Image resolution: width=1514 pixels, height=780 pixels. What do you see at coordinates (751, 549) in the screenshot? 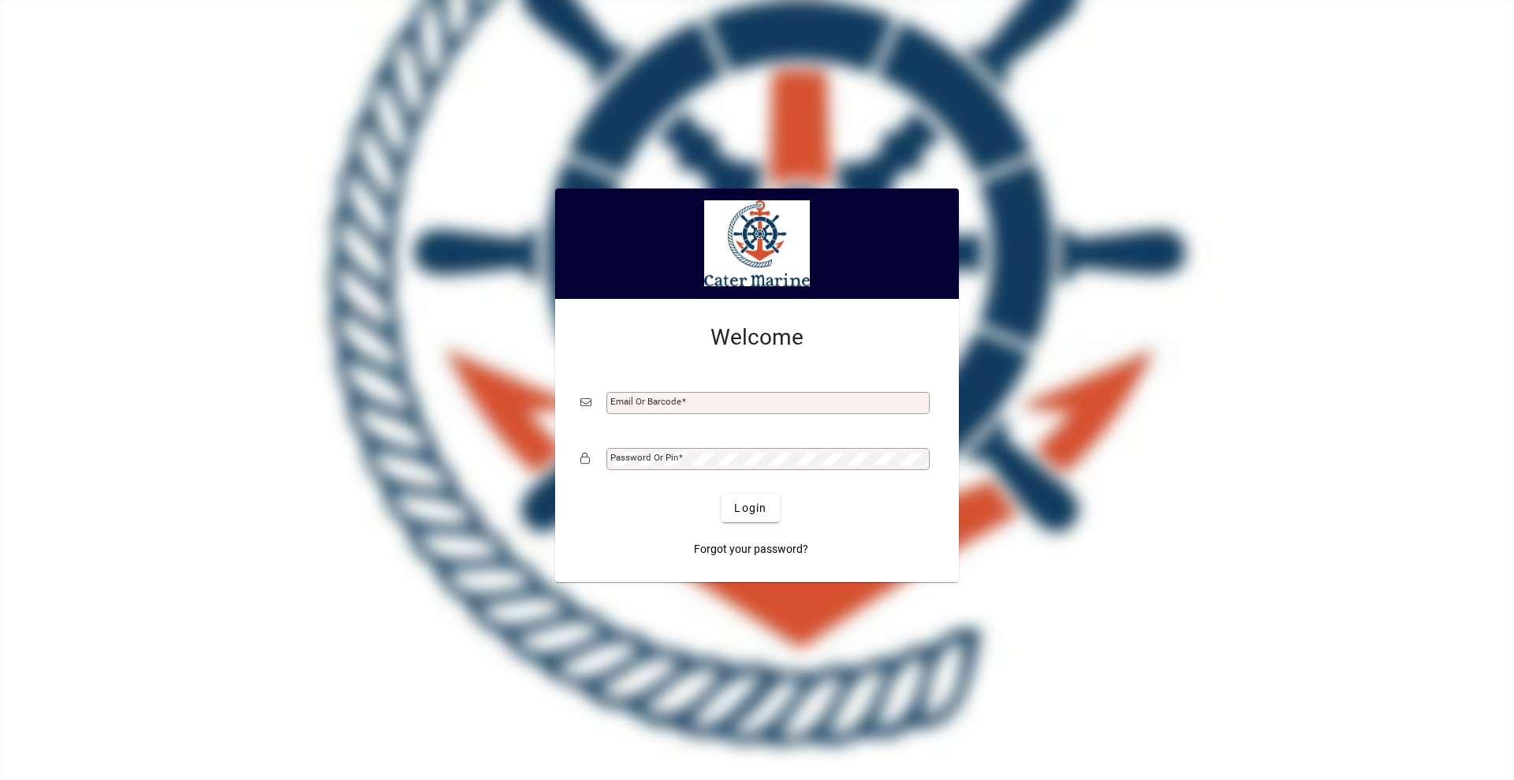
I see `a: Forgot your password?` at bounding box center [751, 549].